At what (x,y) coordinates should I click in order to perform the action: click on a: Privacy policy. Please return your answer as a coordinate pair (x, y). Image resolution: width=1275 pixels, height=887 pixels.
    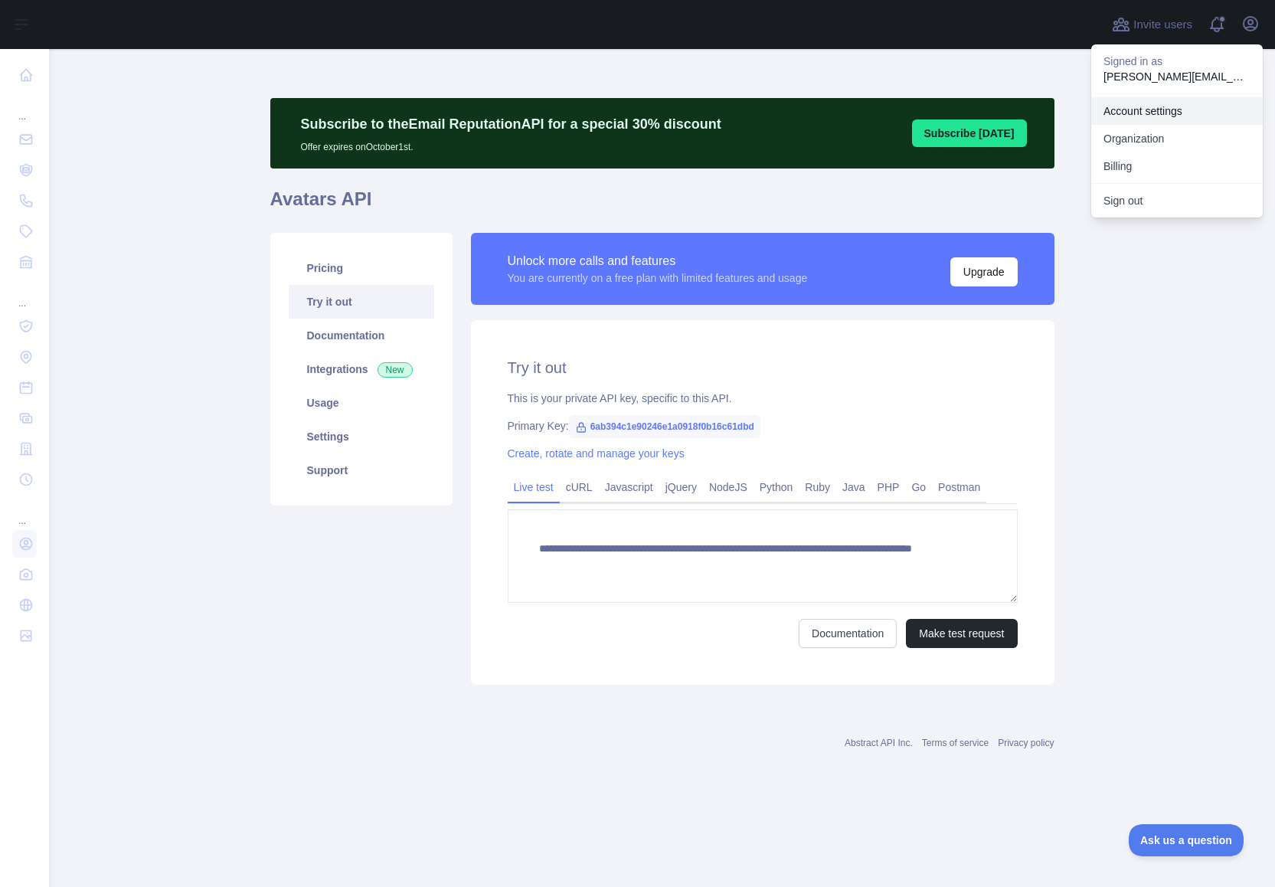
    Looking at the image, I should click on (1025, 743).